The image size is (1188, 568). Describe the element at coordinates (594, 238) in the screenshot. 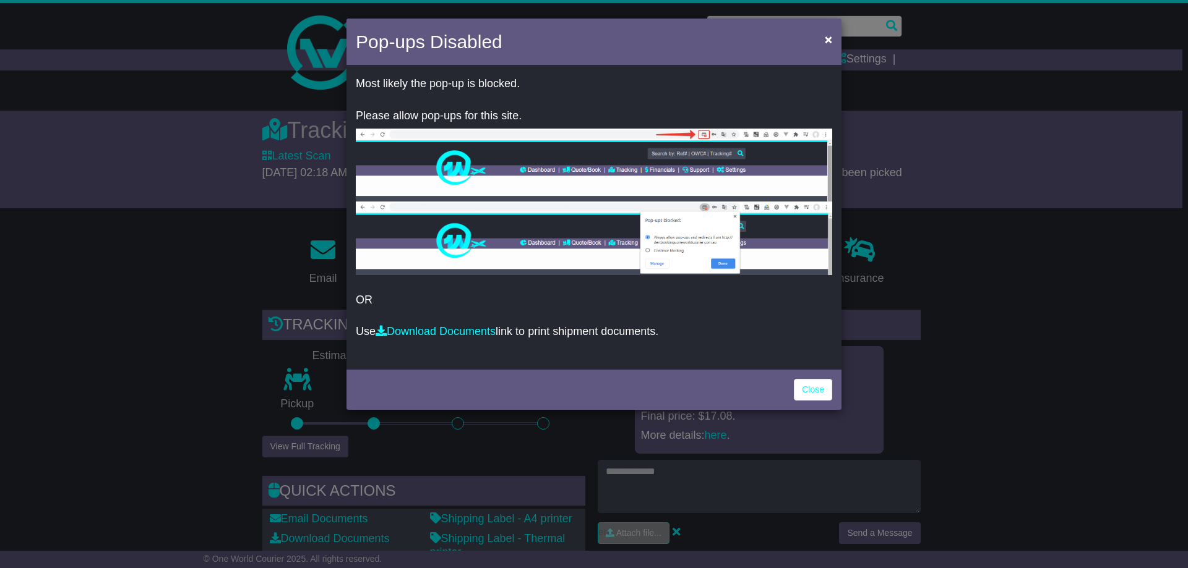

I see `img: allow-popup-2.png` at that location.